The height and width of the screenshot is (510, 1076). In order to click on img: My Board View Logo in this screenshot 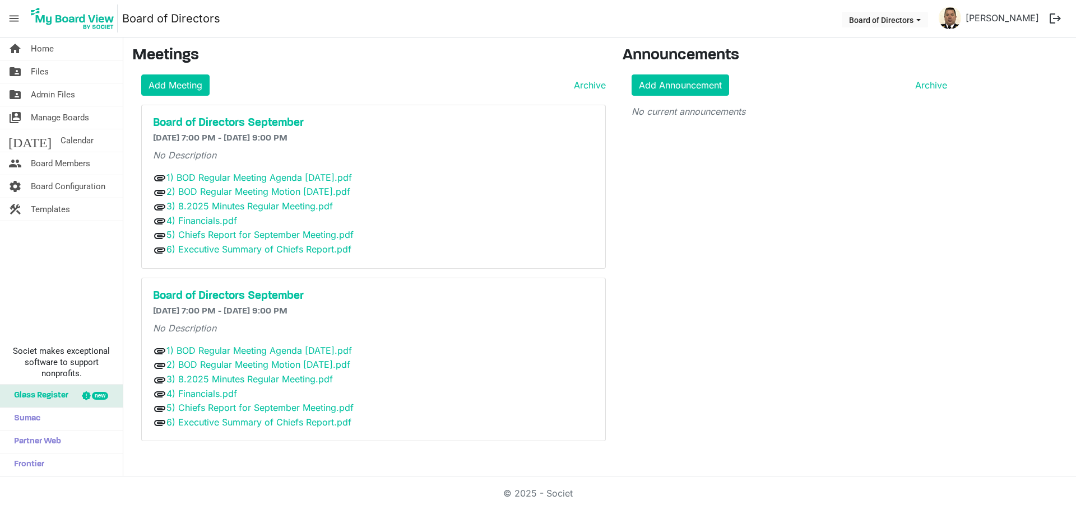, I will do `click(72, 18)`.